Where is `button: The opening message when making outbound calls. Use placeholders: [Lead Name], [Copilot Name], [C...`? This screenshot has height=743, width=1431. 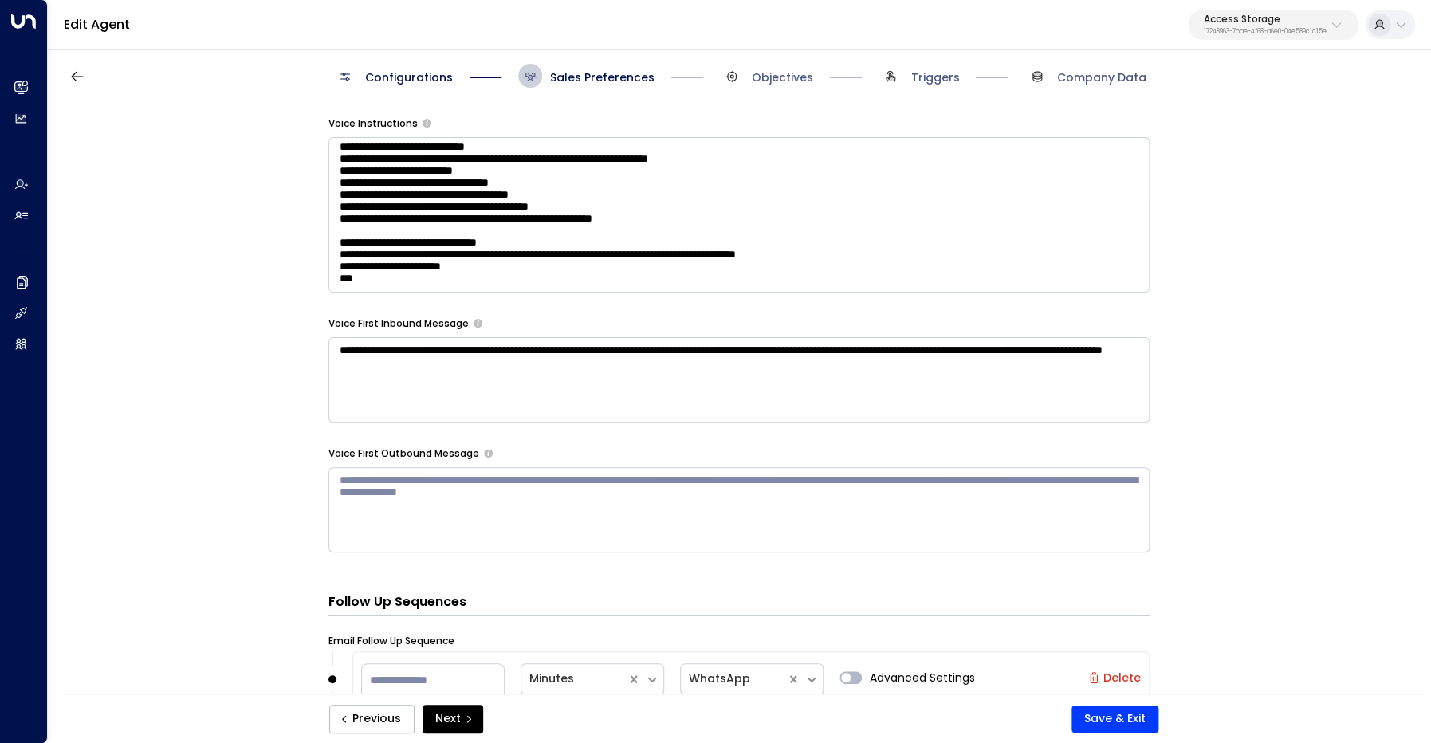
button: The opening message when making outbound calls. Use placeholders: [Lead Name], [Copilot Name], [C... is located at coordinates (488, 453).